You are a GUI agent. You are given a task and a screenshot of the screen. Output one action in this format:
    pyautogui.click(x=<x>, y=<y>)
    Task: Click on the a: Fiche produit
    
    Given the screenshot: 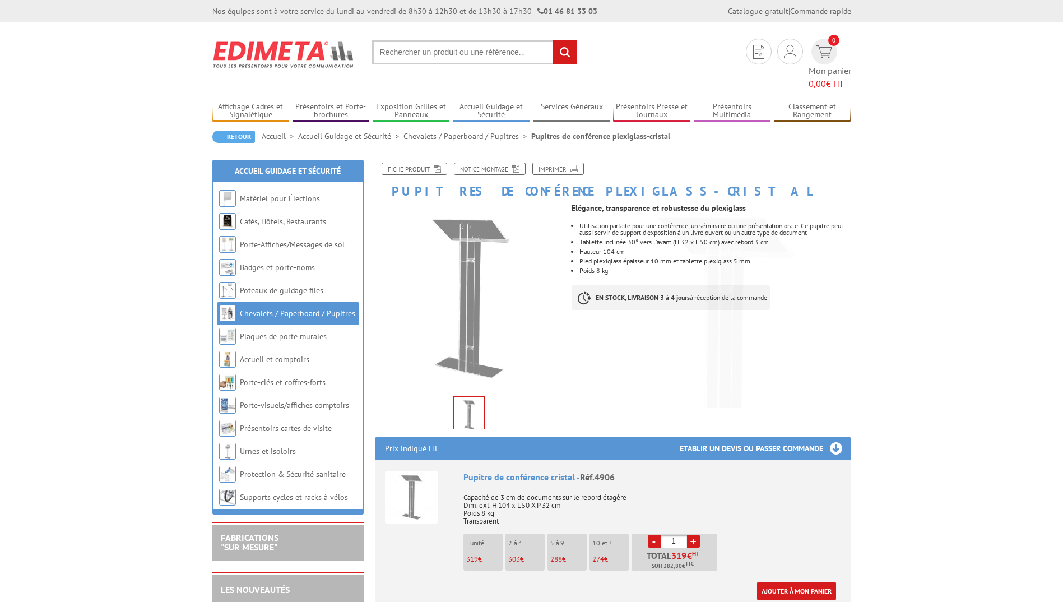 What is the action you would take?
    pyautogui.click(x=414, y=169)
    